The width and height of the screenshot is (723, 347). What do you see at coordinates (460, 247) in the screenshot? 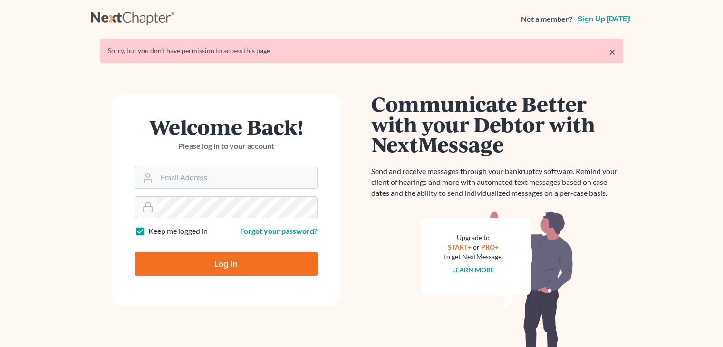
I see `a: START+` at bounding box center [460, 247].